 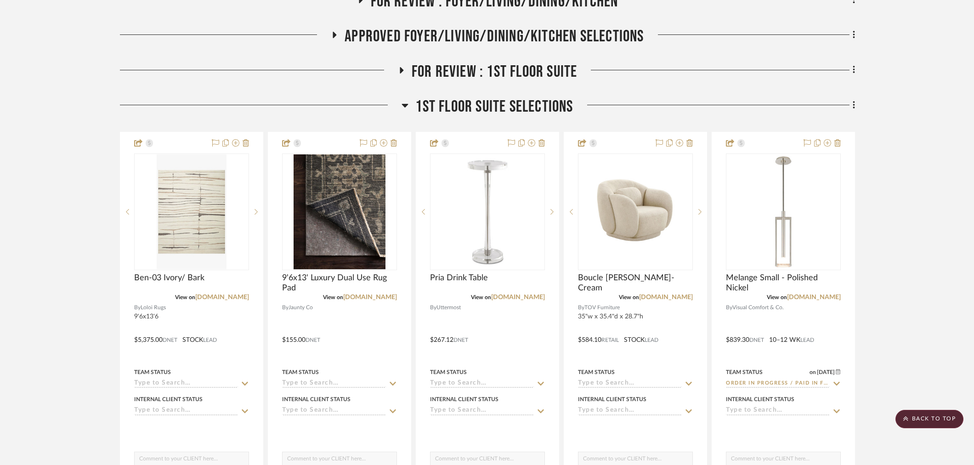 I want to click on span: FOR REVIEW : 1st Floor Suite, so click(x=495, y=72).